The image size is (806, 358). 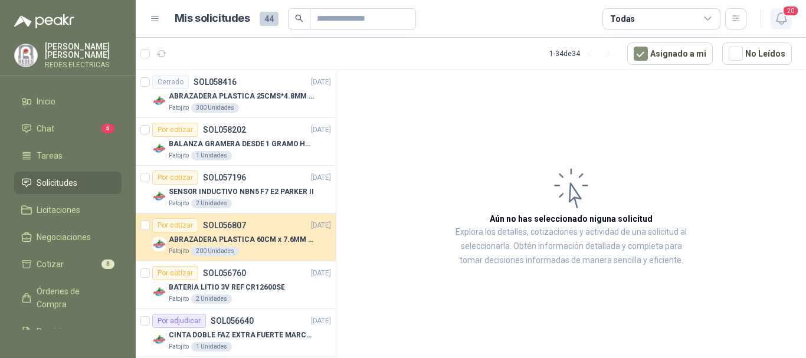 What do you see at coordinates (171, 82) in the screenshot?
I see `div: Cerrado` at bounding box center [171, 82].